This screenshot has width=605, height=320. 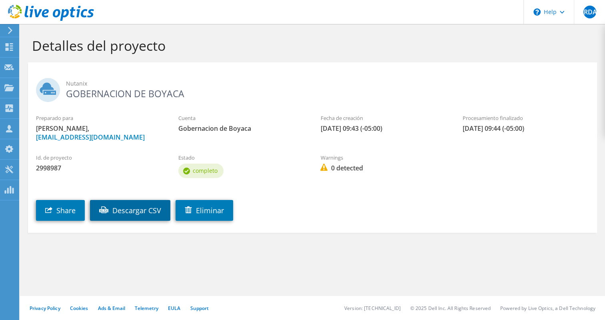 What do you see at coordinates (130, 210) in the screenshot?
I see `a: Descargar CSV` at bounding box center [130, 210].